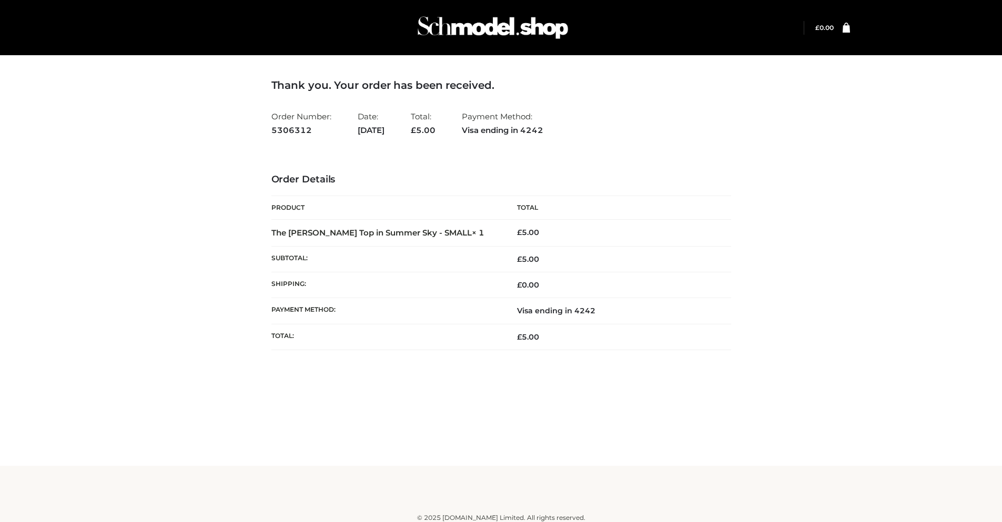 The height and width of the screenshot is (522, 1002). What do you see at coordinates (423, 123) in the screenshot?
I see `li: Total:` at bounding box center [423, 123].